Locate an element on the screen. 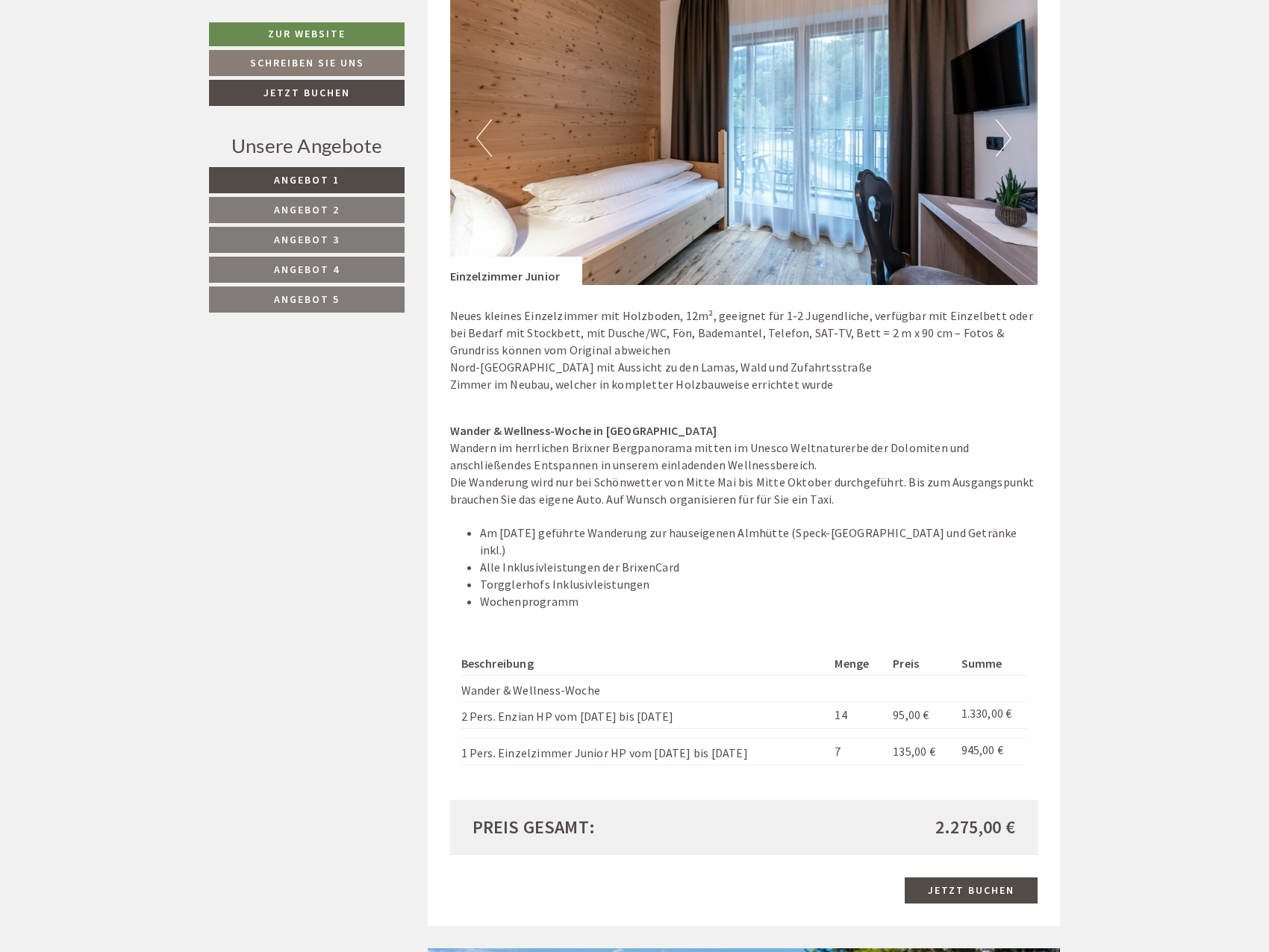  div: Unsere Angebote is located at coordinates (307, 145).